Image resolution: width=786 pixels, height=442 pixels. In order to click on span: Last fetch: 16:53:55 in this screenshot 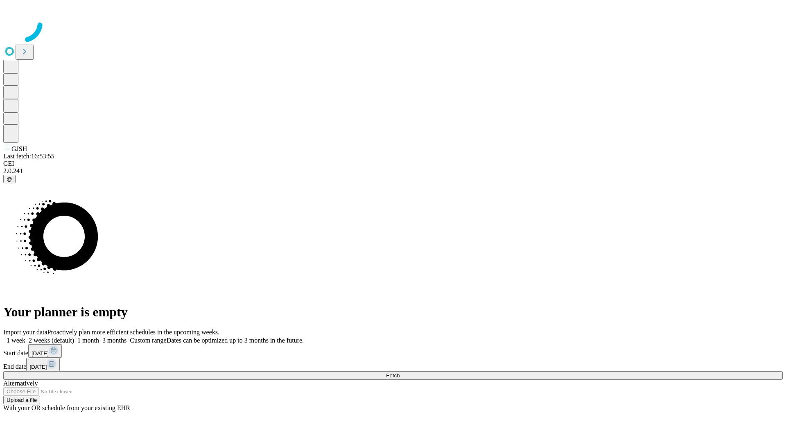, I will do `click(29, 156)`.